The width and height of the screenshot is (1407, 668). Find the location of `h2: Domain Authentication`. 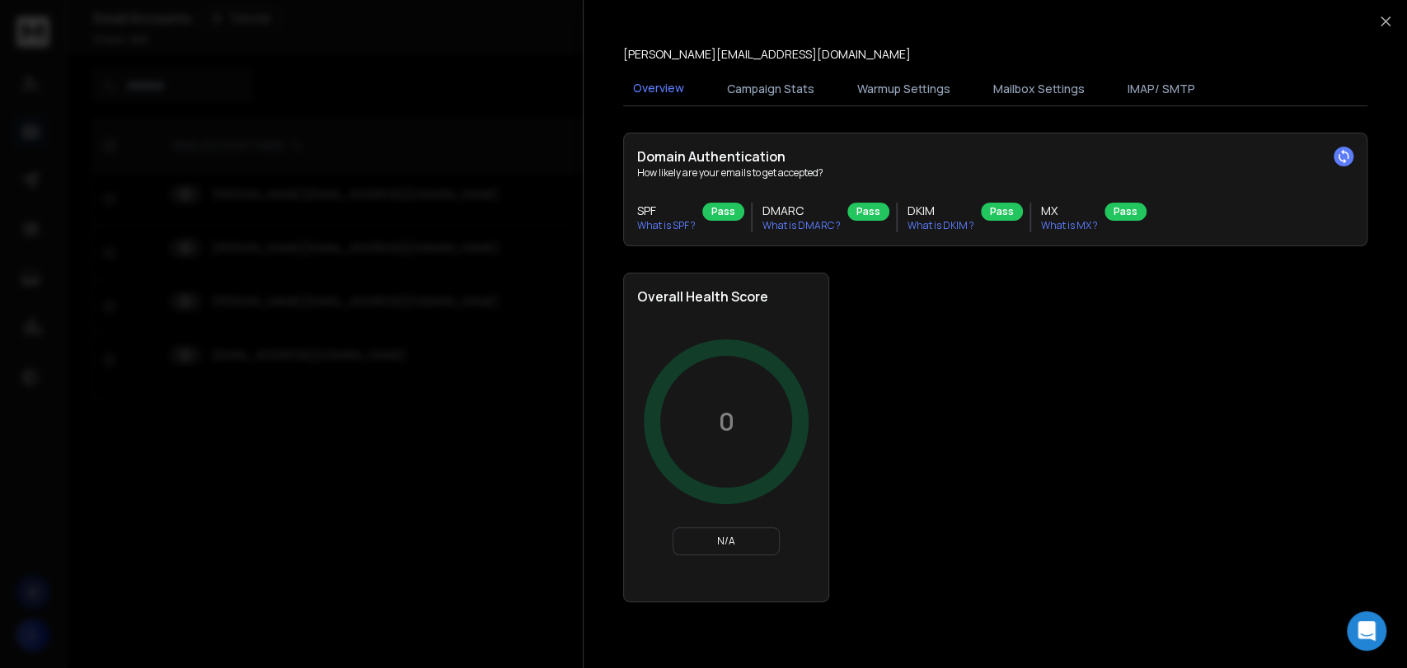

h2: Domain Authentication is located at coordinates (995, 157).